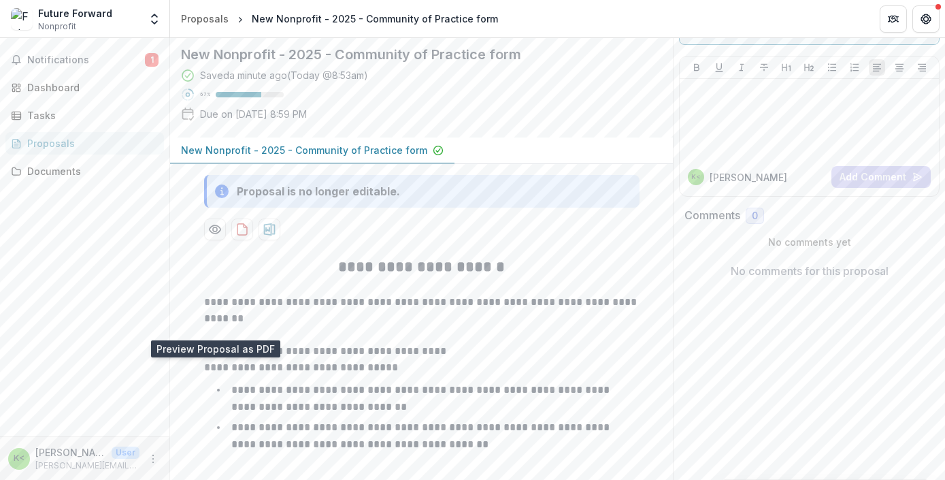 This screenshot has width=945, height=480. What do you see at coordinates (922, 67) in the screenshot?
I see `button: Align Right` at bounding box center [922, 67].